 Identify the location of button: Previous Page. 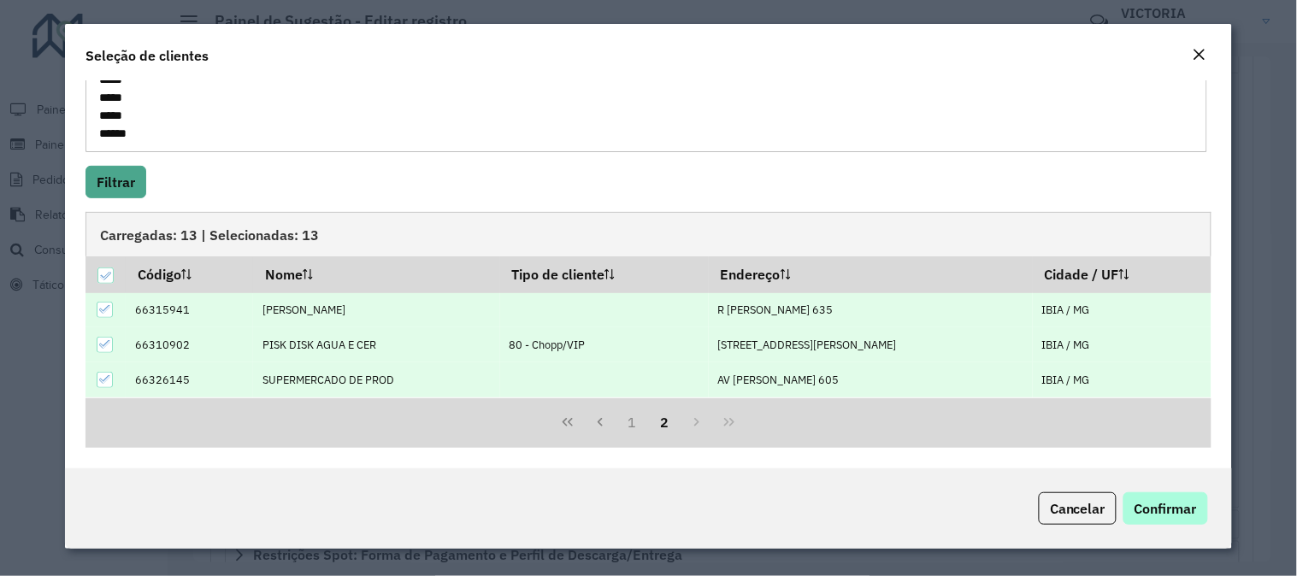
(600, 423).